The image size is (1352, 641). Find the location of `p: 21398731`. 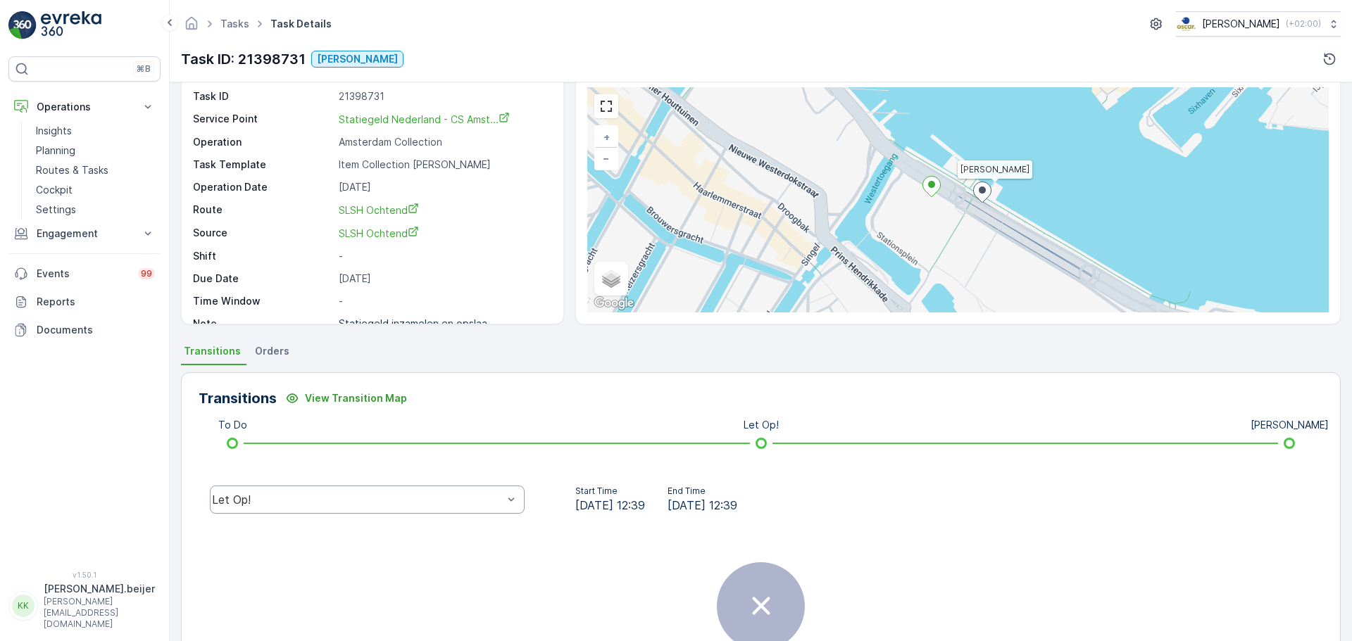

p: 21398731 is located at coordinates (443, 96).